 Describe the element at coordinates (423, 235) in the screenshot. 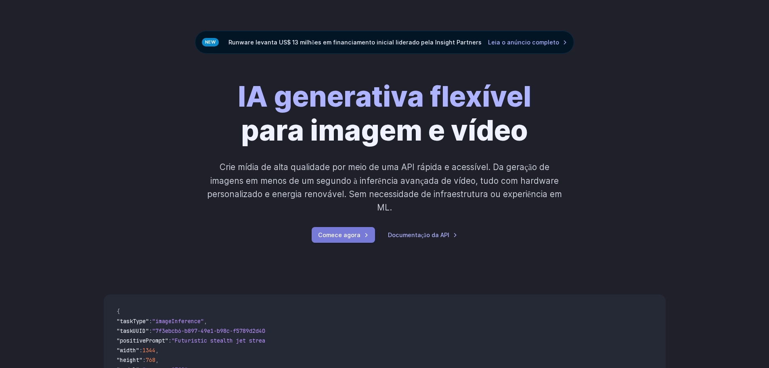

I see `a: Documentação da API` at that location.